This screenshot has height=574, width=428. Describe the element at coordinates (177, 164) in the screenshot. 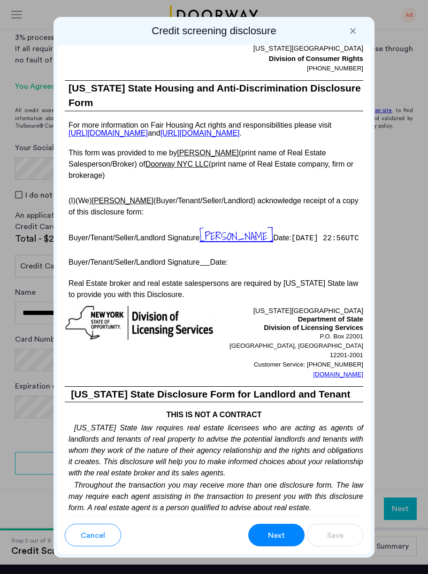

I see `u: Doorway NYC LLC` at that location.